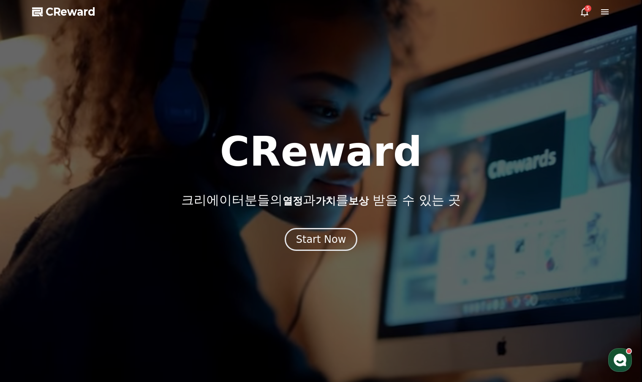 This screenshot has width=642, height=382. I want to click on a: Start Now, so click(321, 240).